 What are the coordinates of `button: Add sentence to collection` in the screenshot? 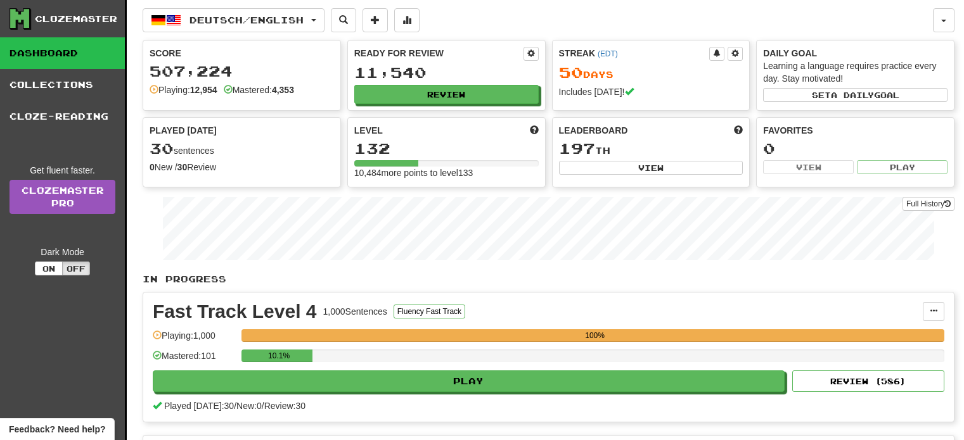 It's located at (375, 20).